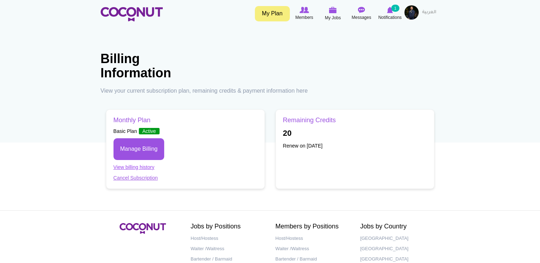 The height and width of the screenshot is (263, 540). What do you see at coordinates (333, 10) in the screenshot?
I see `img: My Jobs` at bounding box center [333, 10].